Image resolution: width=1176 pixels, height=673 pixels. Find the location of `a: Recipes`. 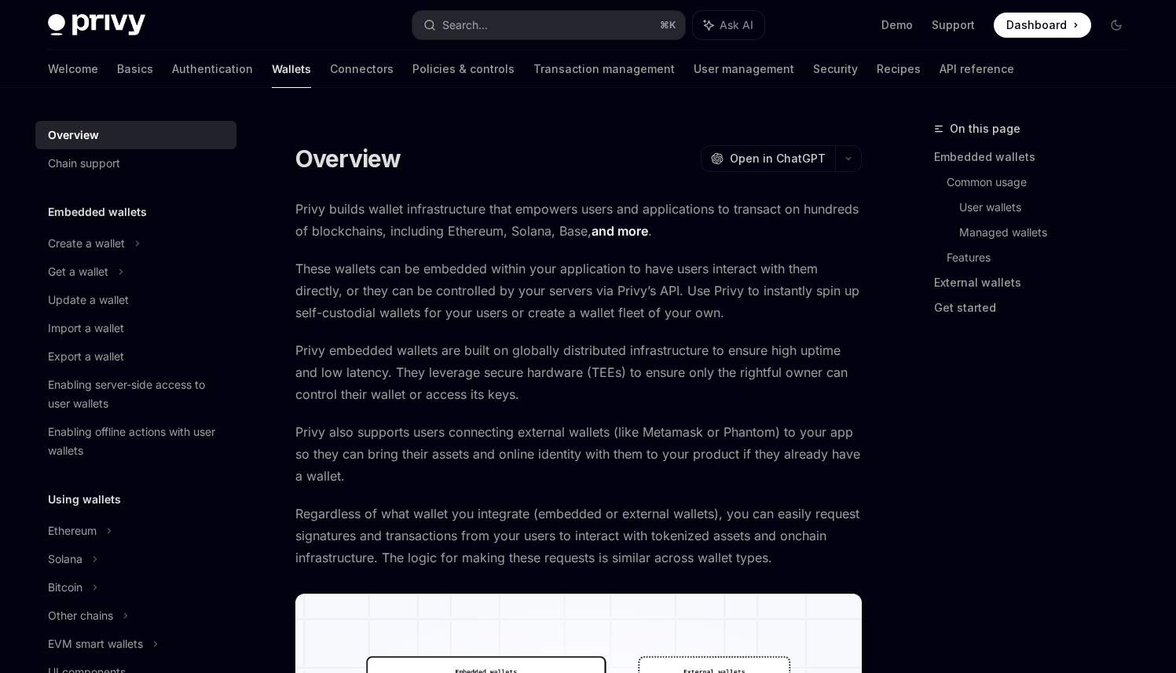

a: Recipes is located at coordinates (899, 69).